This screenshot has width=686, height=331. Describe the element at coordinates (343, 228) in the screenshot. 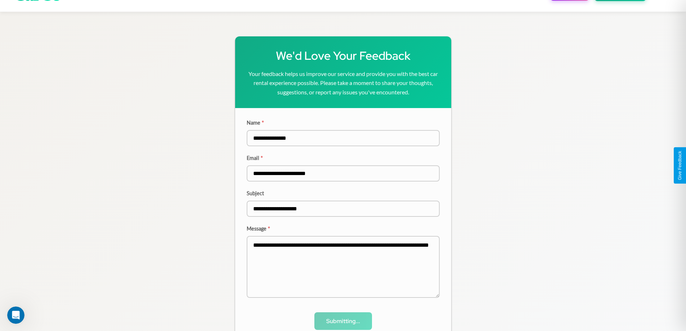

I see `label: Message` at that location.